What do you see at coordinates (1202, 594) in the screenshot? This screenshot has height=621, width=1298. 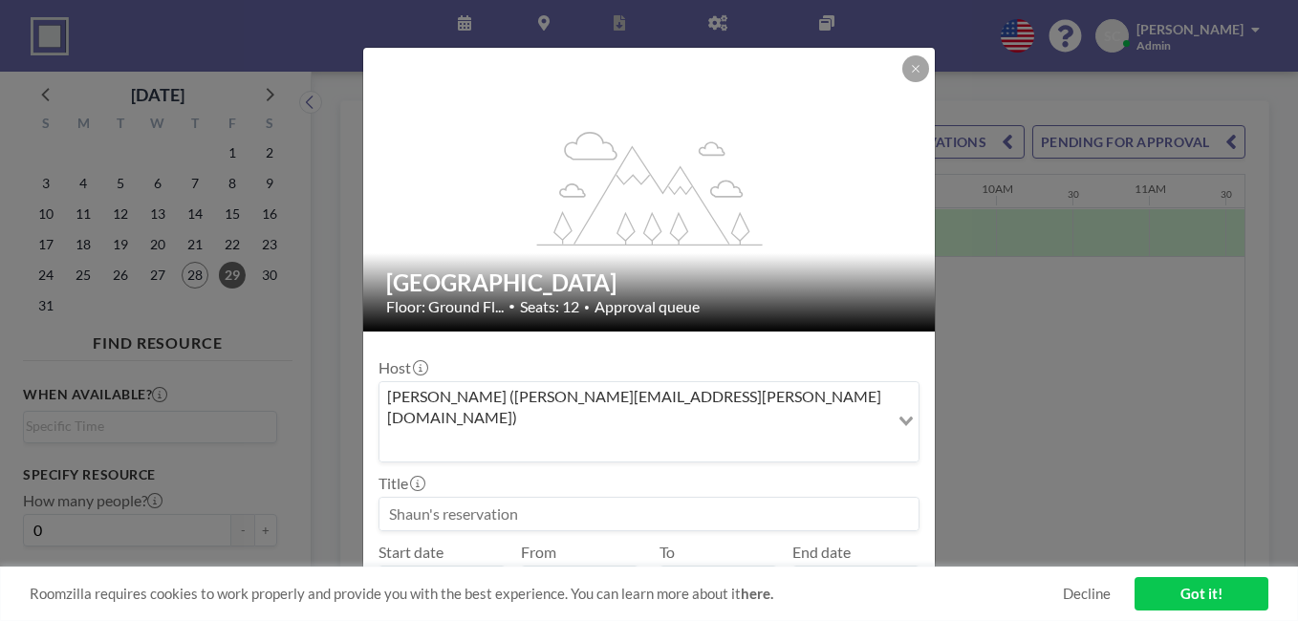 I see `a: Got it!` at bounding box center [1202, 594].